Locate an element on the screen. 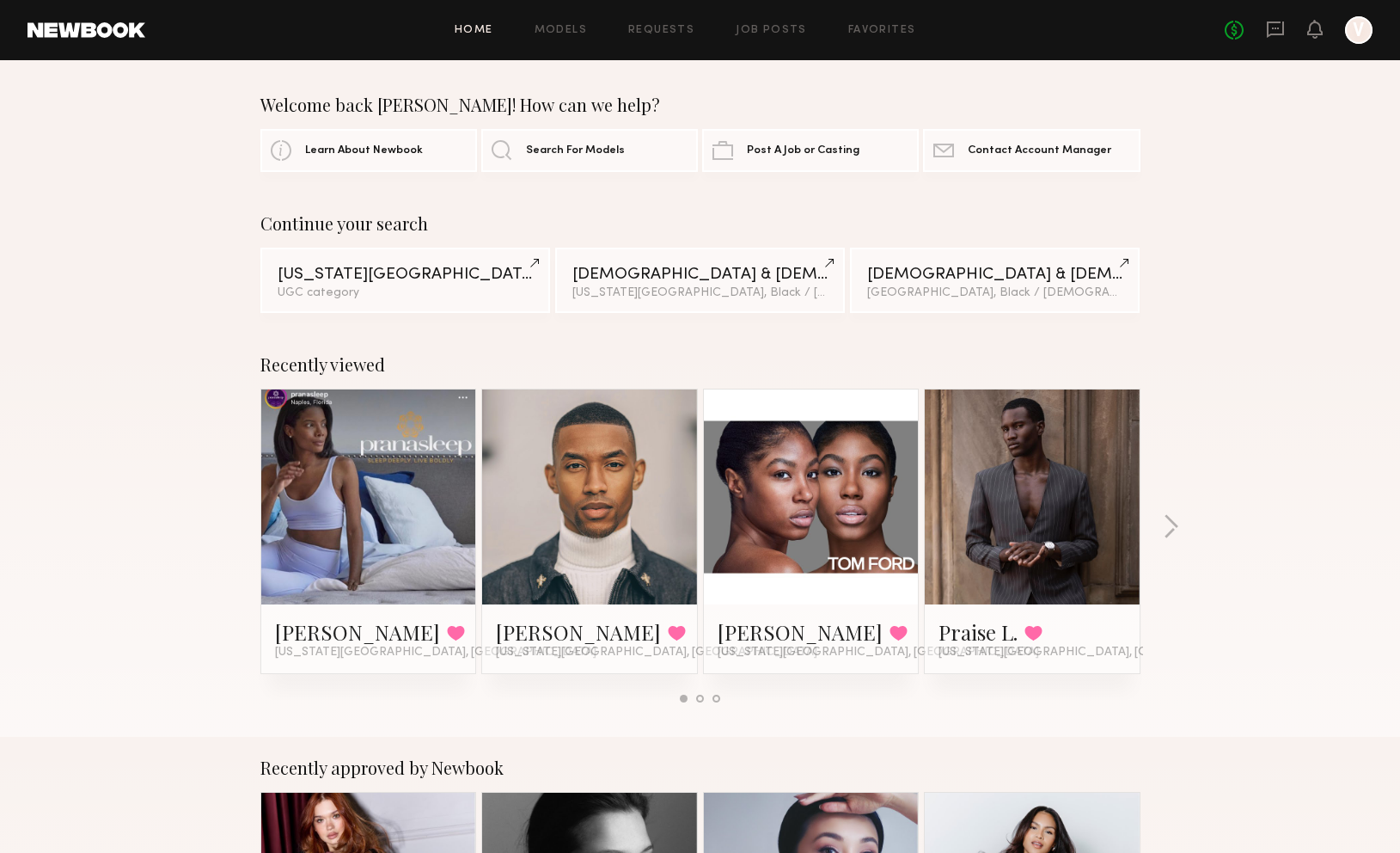 The width and height of the screenshot is (1400, 853). a: Favorites is located at coordinates (882, 30).